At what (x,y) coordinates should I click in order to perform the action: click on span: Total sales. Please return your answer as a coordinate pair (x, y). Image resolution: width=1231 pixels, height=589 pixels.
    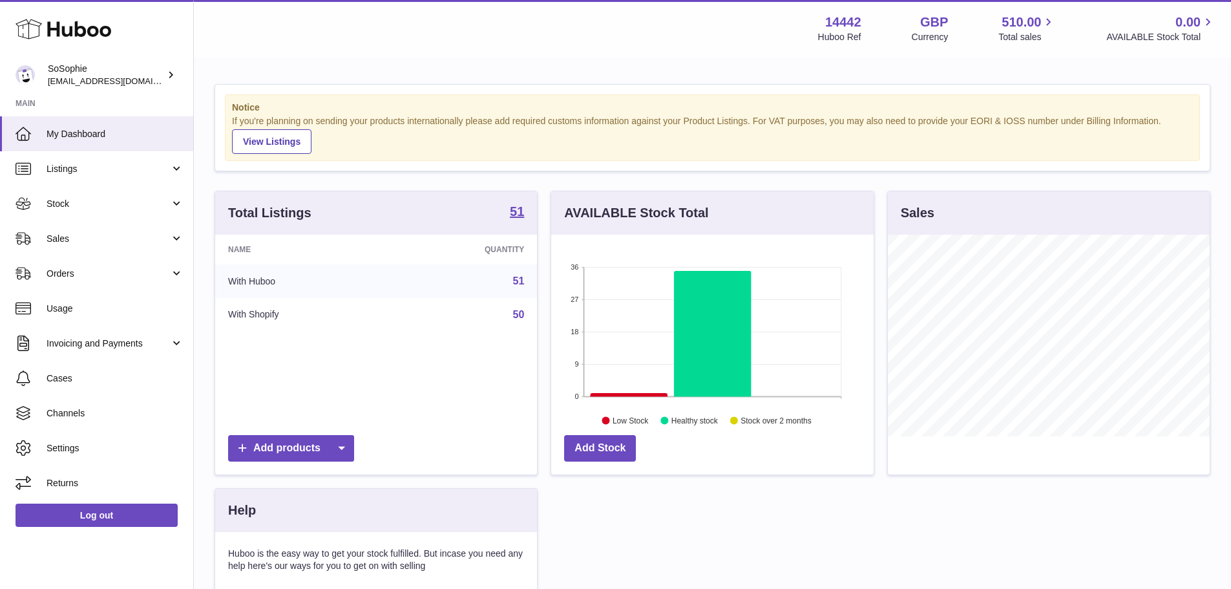
    Looking at the image, I should click on (1027, 37).